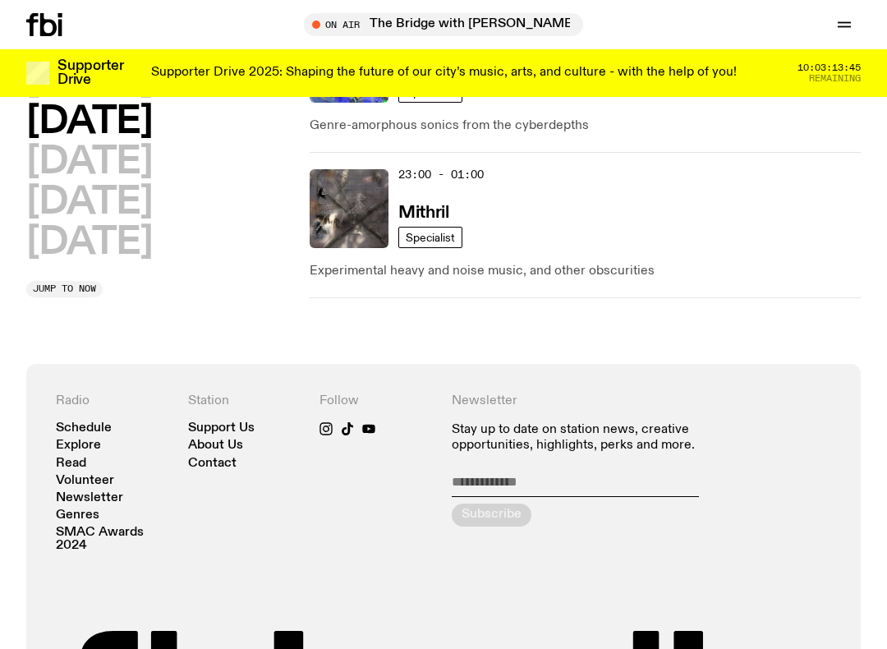 The height and width of the screenshot is (649, 887). What do you see at coordinates (77, 515) in the screenshot?
I see `a: Genres` at bounding box center [77, 515].